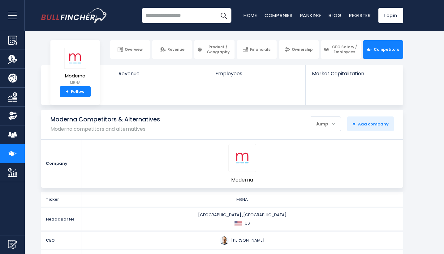  What do you see at coordinates (242, 199) in the screenshot?
I see `div: MRNA` at bounding box center [242, 199].